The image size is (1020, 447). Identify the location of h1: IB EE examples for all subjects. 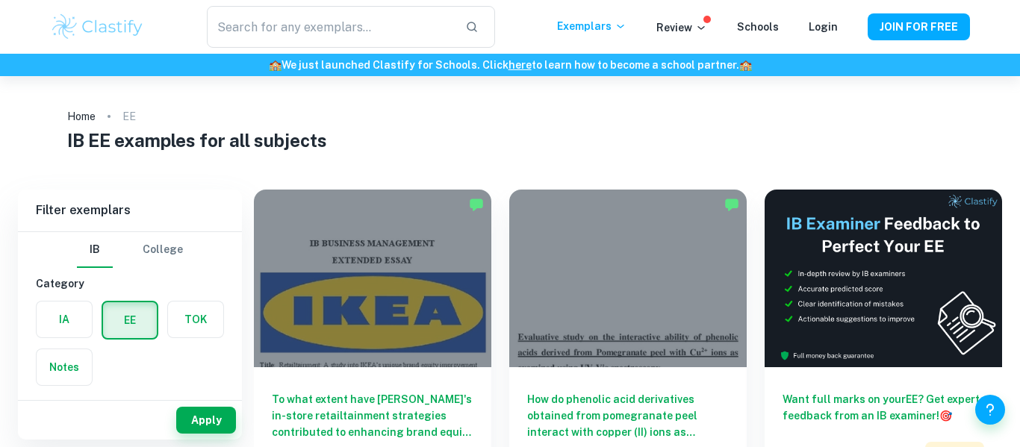
(510, 140).